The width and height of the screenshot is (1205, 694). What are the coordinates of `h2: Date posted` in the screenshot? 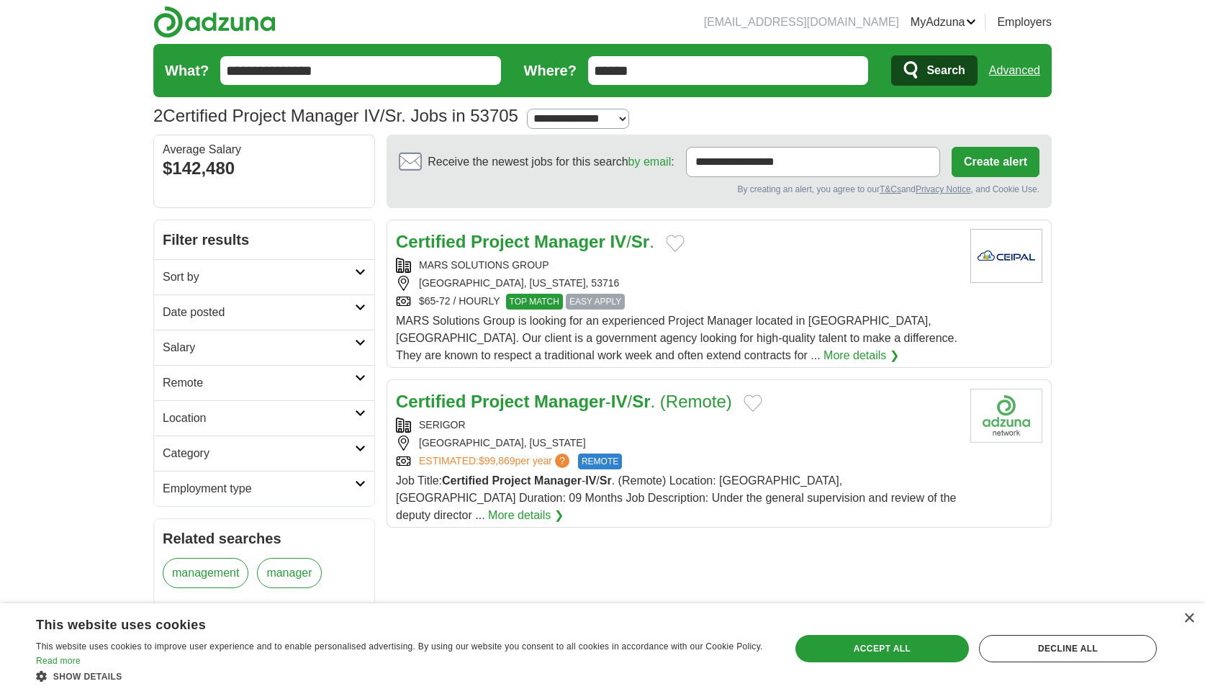 It's located at (258, 312).